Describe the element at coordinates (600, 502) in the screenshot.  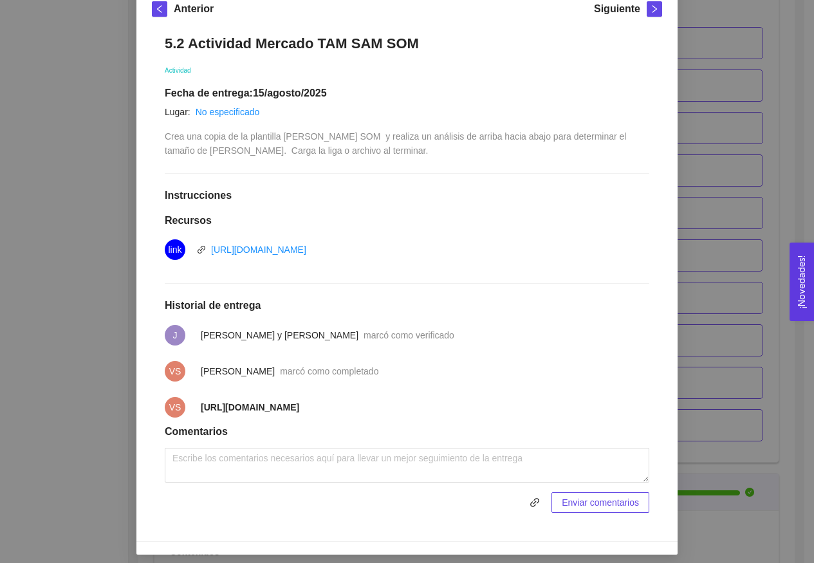
I see `button: Enviar comentarios` at that location.